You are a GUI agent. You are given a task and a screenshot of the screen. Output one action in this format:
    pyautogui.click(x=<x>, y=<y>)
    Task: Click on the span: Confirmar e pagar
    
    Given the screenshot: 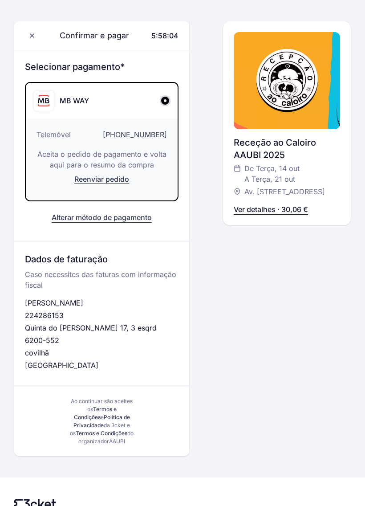 What is the action you would take?
    pyautogui.click(x=89, y=36)
    